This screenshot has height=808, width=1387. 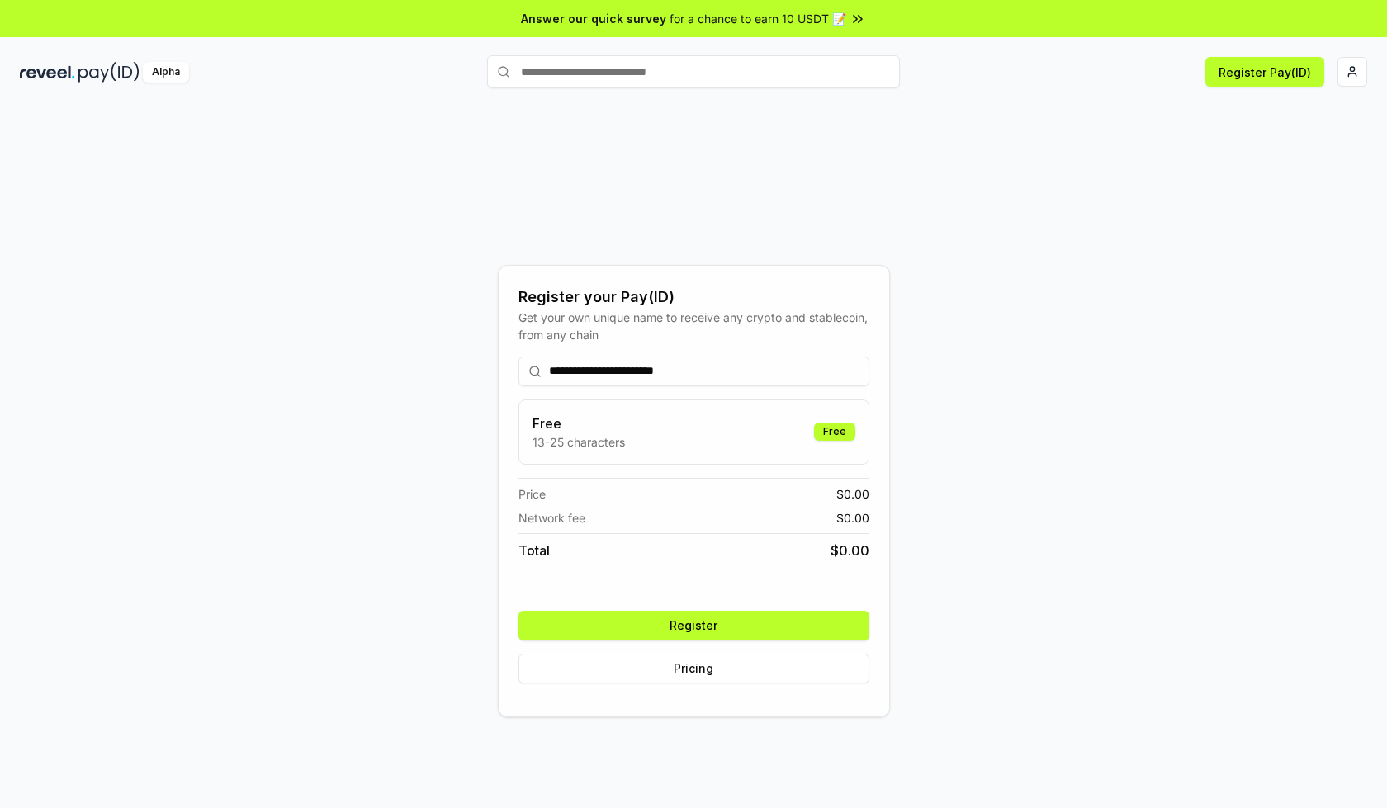 What do you see at coordinates (835, 432) in the screenshot?
I see `div: Free` at bounding box center [835, 432].